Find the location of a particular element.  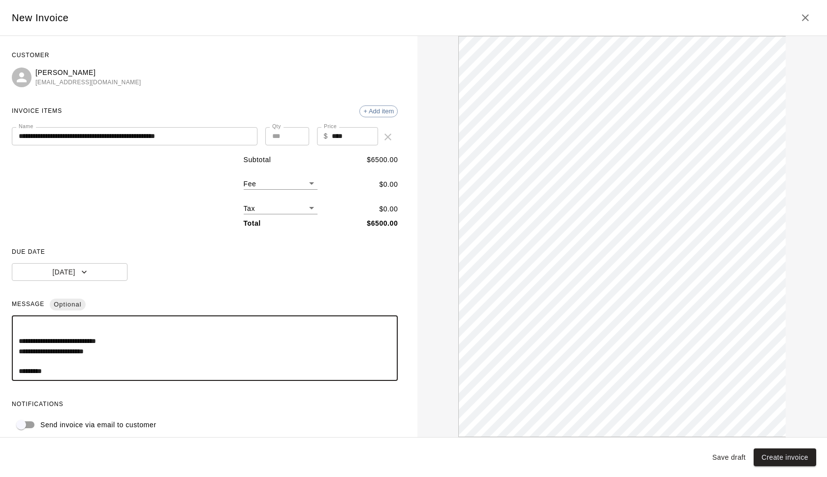

h5: New Invoice is located at coordinates (40, 18).